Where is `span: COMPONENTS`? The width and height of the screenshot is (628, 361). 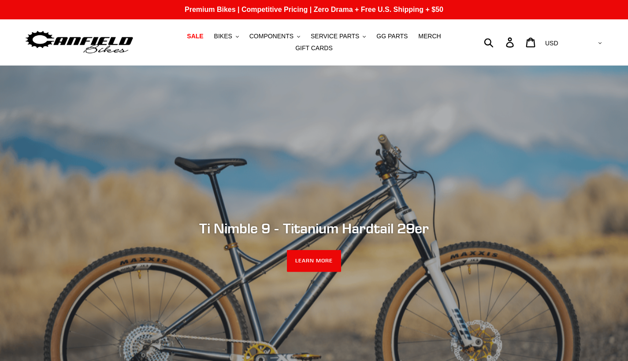
span: COMPONENTS is located at coordinates (272, 36).